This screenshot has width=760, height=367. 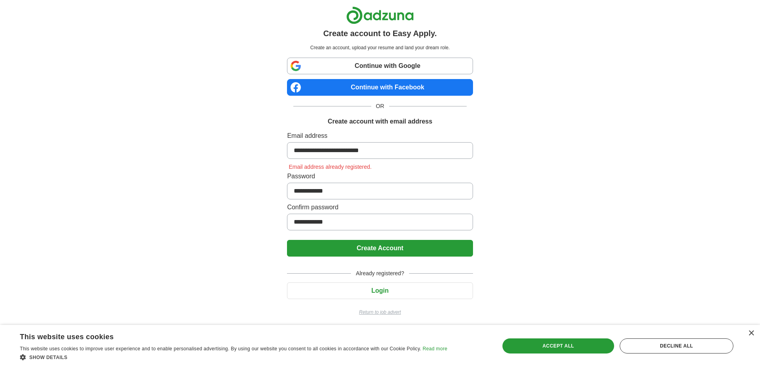 I want to click on p: Return to job advert, so click(x=380, y=312).